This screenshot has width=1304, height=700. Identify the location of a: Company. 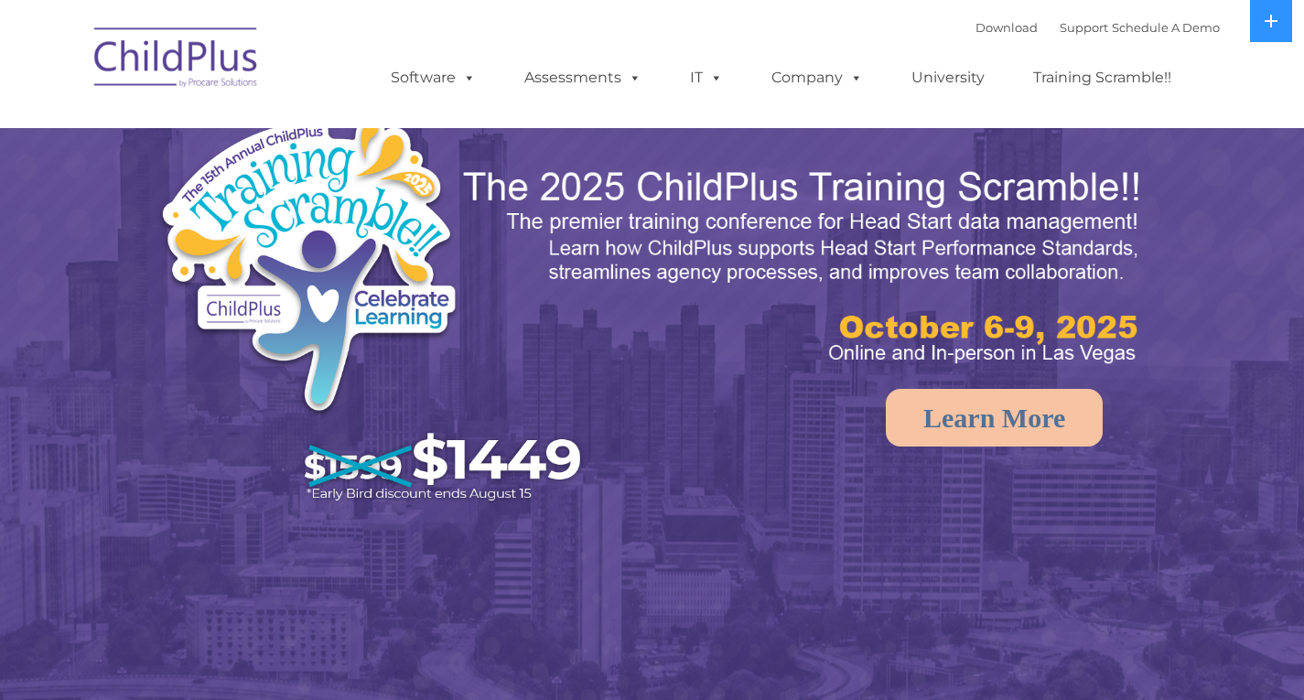
(817, 78).